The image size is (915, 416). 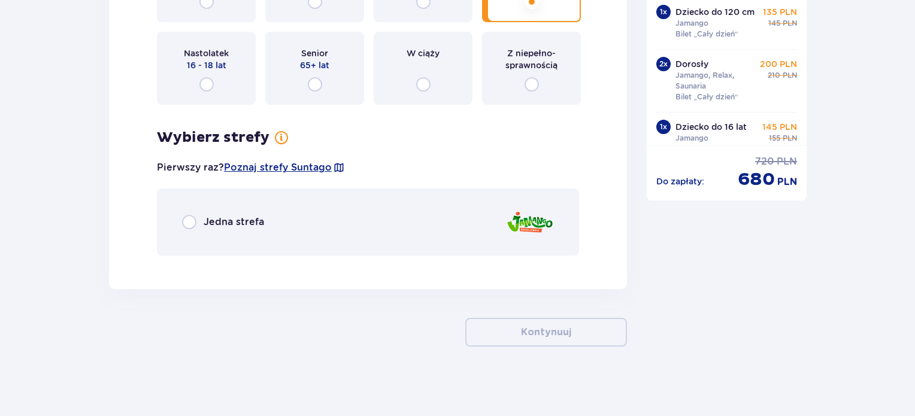 I want to click on p: Z niepełno­sprawnością, so click(x=531, y=59).